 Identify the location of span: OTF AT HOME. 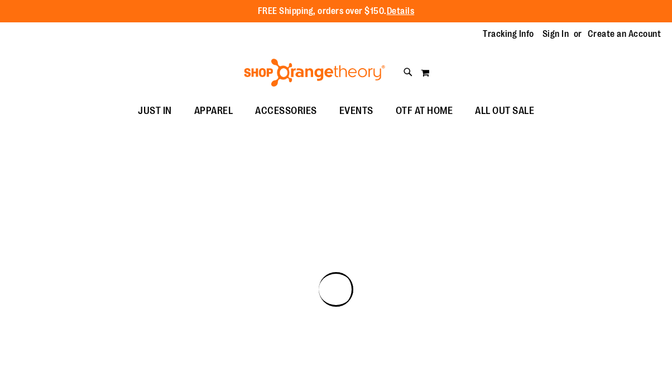
(424, 111).